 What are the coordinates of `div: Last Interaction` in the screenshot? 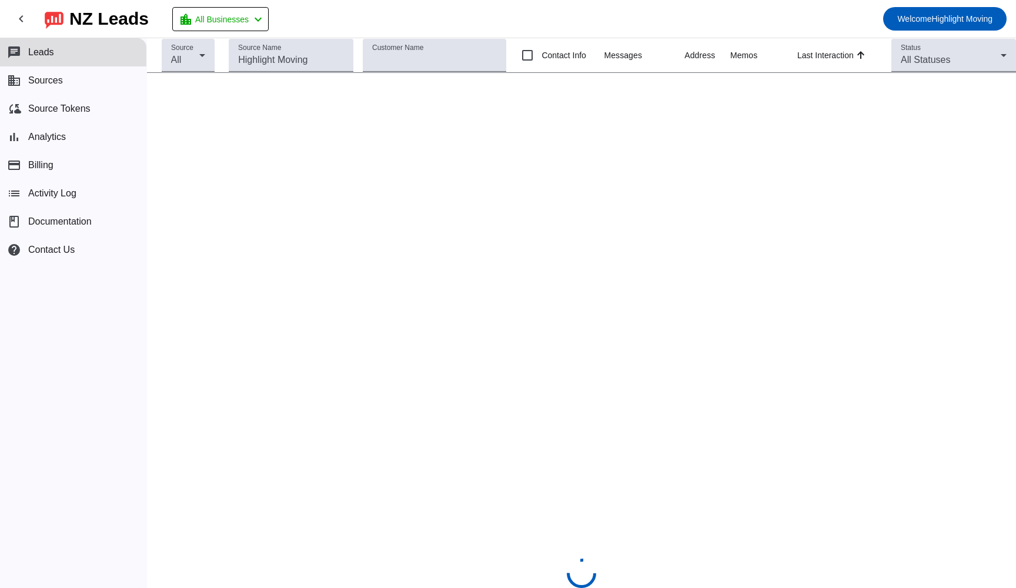 It's located at (826, 55).